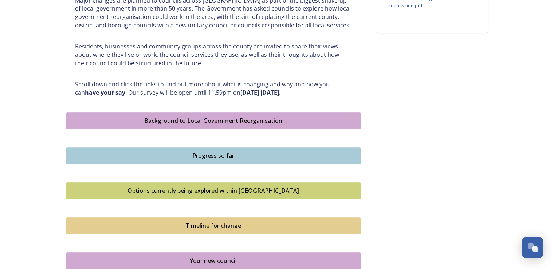 The image size is (554, 269). What do you see at coordinates (533, 247) in the screenshot?
I see `button: Open Chat` at bounding box center [533, 247].